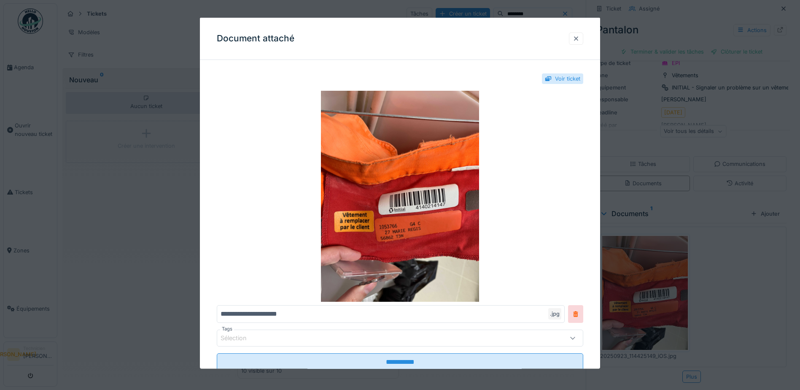 This screenshot has width=800, height=390. What do you see at coordinates (256, 38) in the screenshot?
I see `h3: Document attaché` at bounding box center [256, 38].